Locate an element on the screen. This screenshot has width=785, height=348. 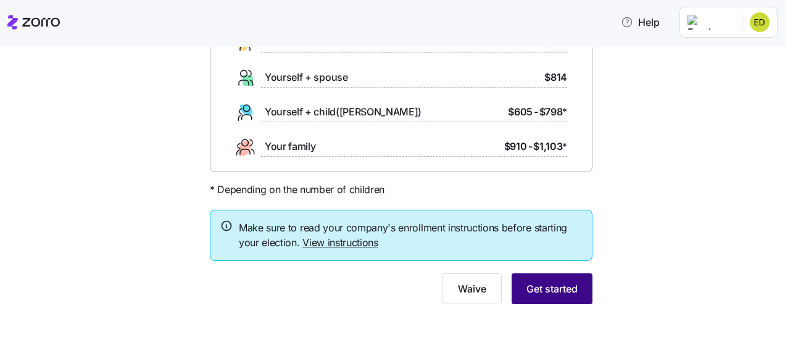
span: Get started is located at coordinates (552, 289).